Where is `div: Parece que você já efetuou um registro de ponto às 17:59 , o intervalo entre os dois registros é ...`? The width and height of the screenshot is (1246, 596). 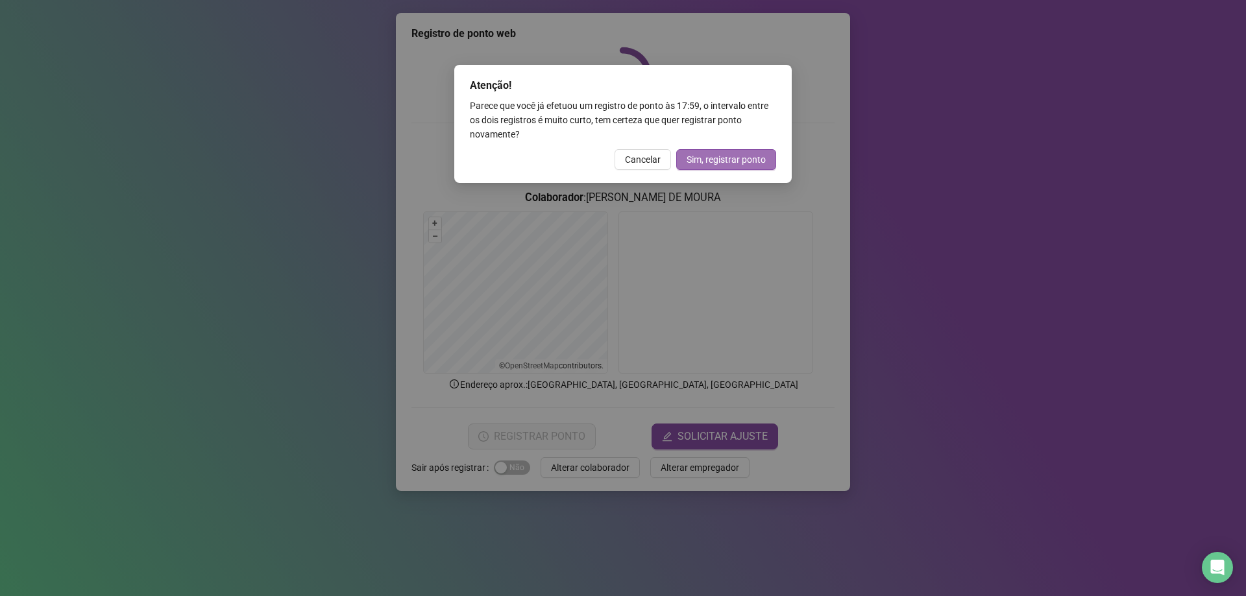 div: Parece que você já efetuou um registro de ponto às 17:59 , o intervalo entre os dois registros é ... is located at coordinates (623, 120).